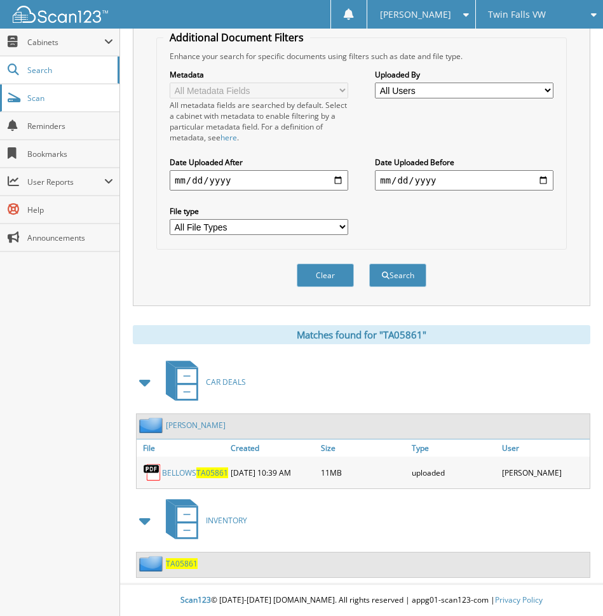  What do you see at coordinates (182, 563) in the screenshot?
I see `a: TA05861` at bounding box center [182, 563].